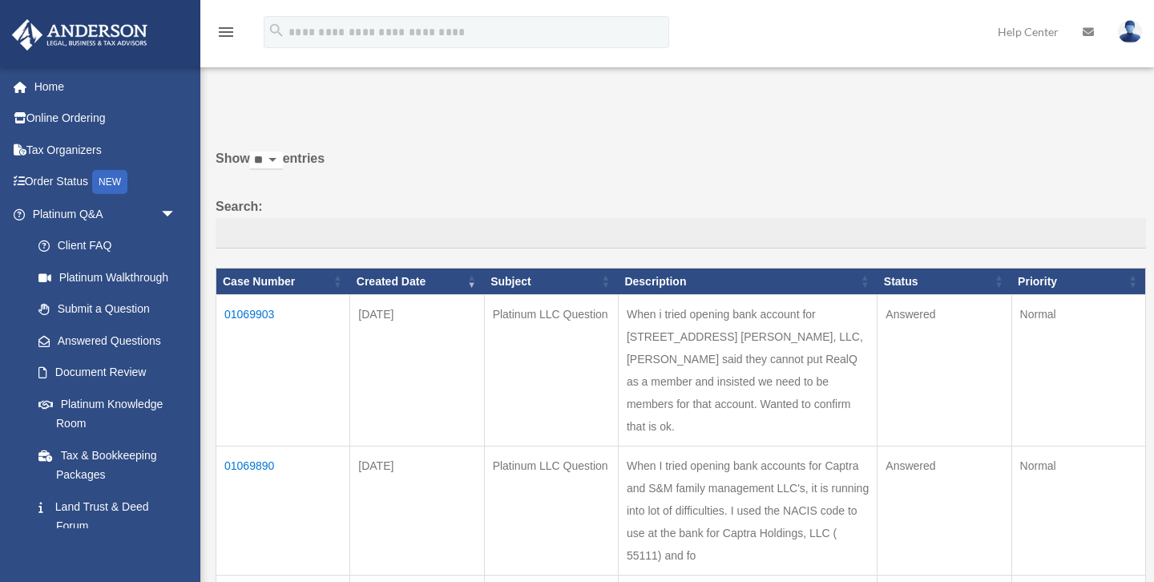 Image resolution: width=1154 pixels, height=582 pixels. I want to click on div: NEW, so click(110, 182).